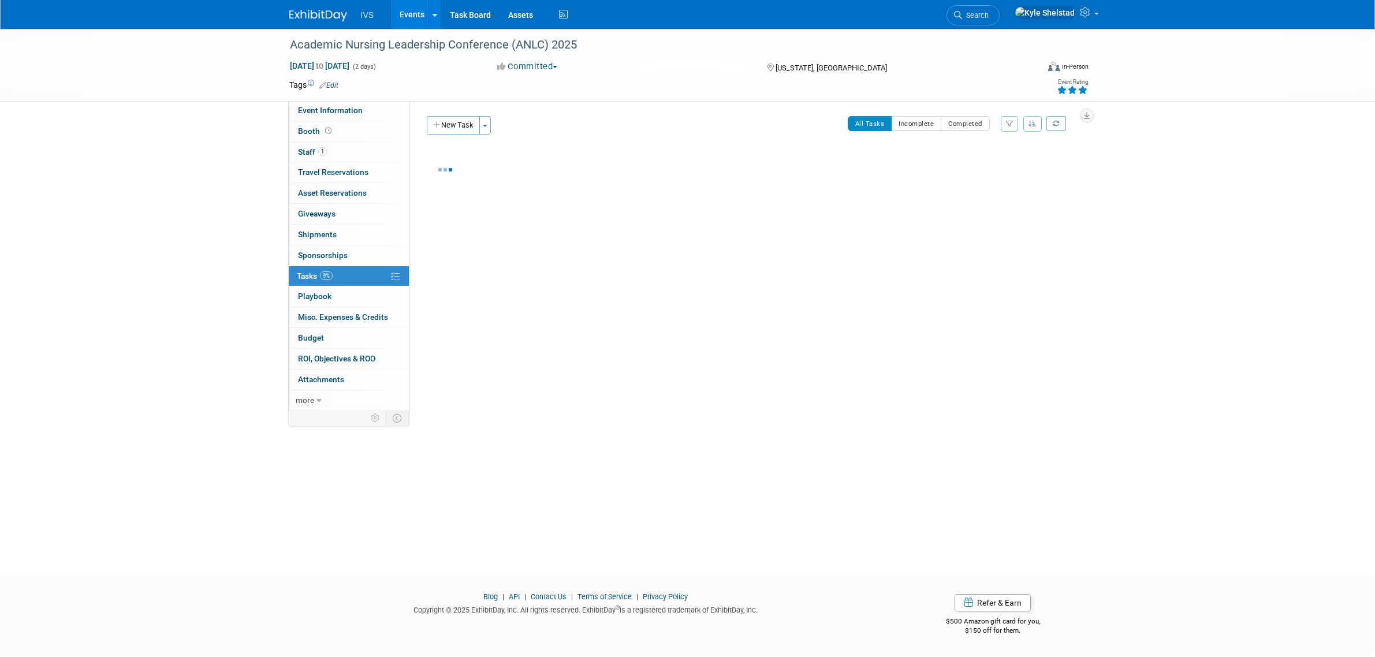  I want to click on div: Academic Nursing Leadership Conference (ANLC) 2025, so click(653, 45).